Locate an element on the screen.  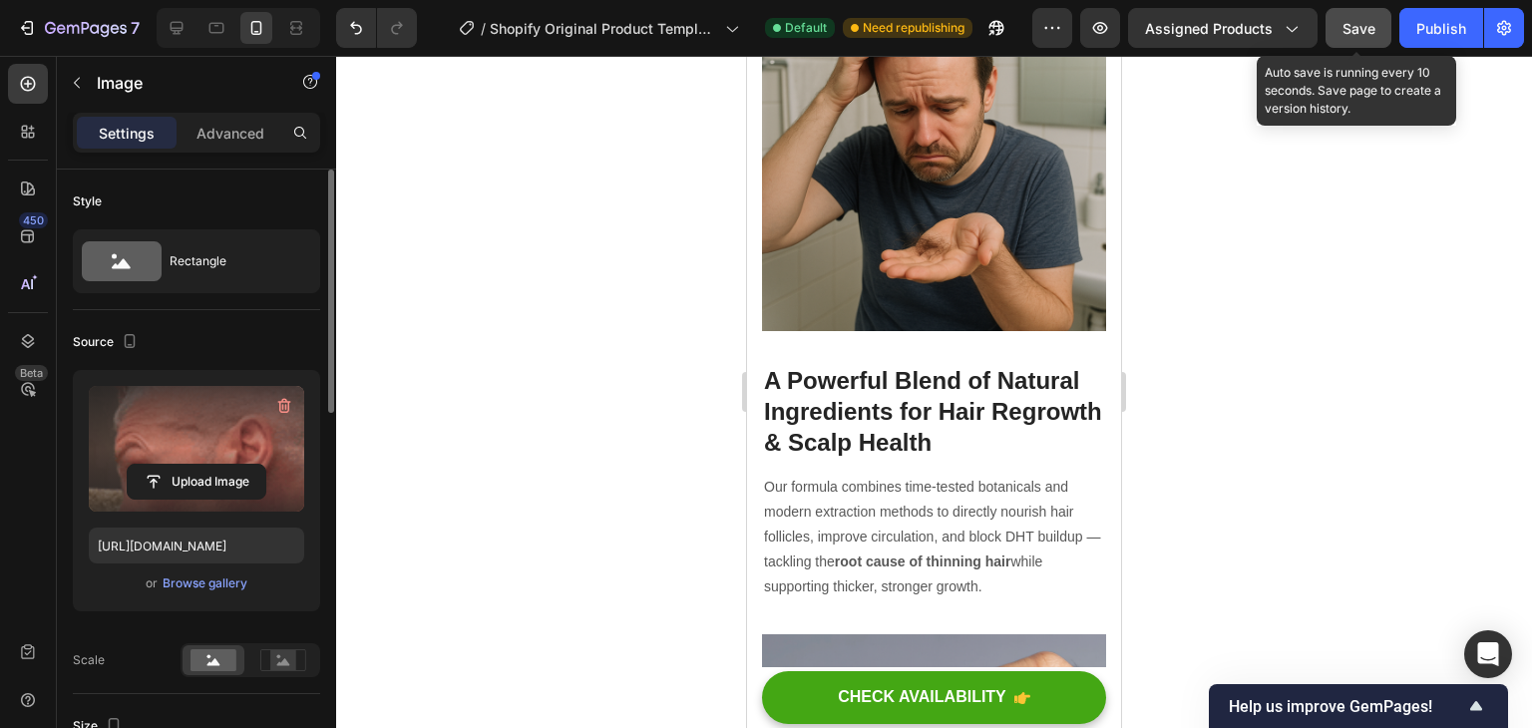
strong: root cause of thinning hair is located at coordinates (176, 506).